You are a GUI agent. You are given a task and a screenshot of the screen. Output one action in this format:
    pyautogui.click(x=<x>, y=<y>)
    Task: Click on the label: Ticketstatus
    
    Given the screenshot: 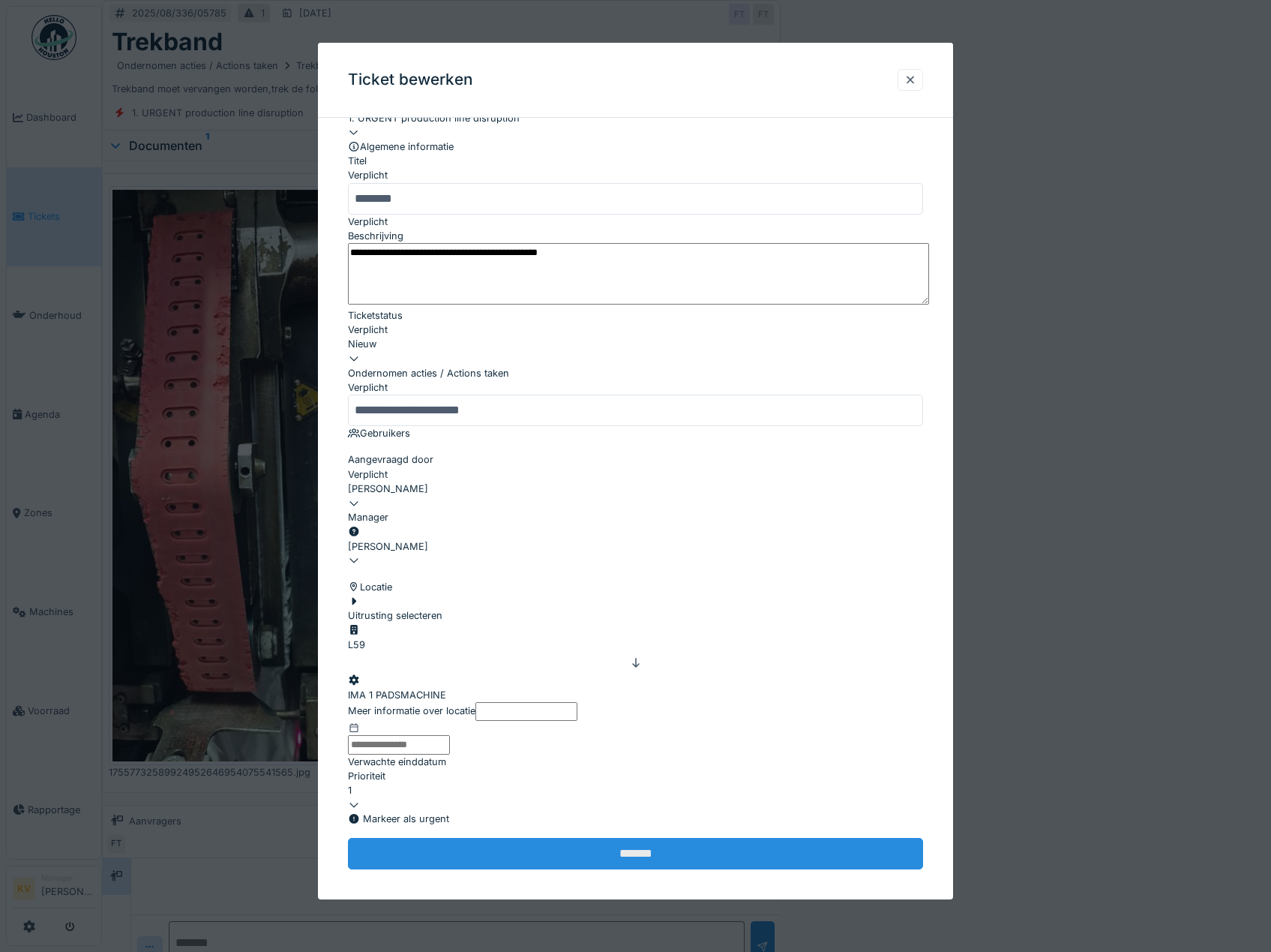 What is the action you would take?
    pyautogui.click(x=375, y=315)
    